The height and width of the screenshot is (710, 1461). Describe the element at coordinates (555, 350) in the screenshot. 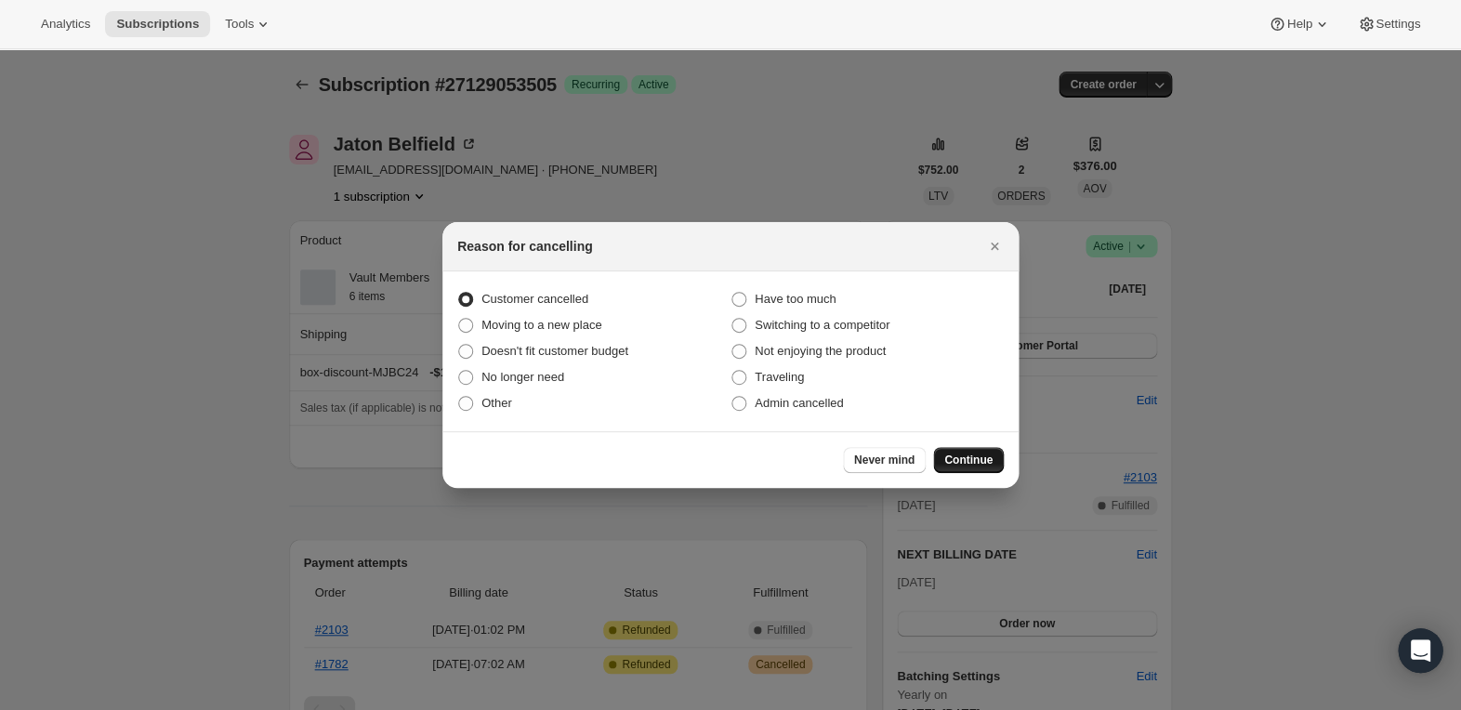

I see `span: Doesn't fit customer budget` at that location.